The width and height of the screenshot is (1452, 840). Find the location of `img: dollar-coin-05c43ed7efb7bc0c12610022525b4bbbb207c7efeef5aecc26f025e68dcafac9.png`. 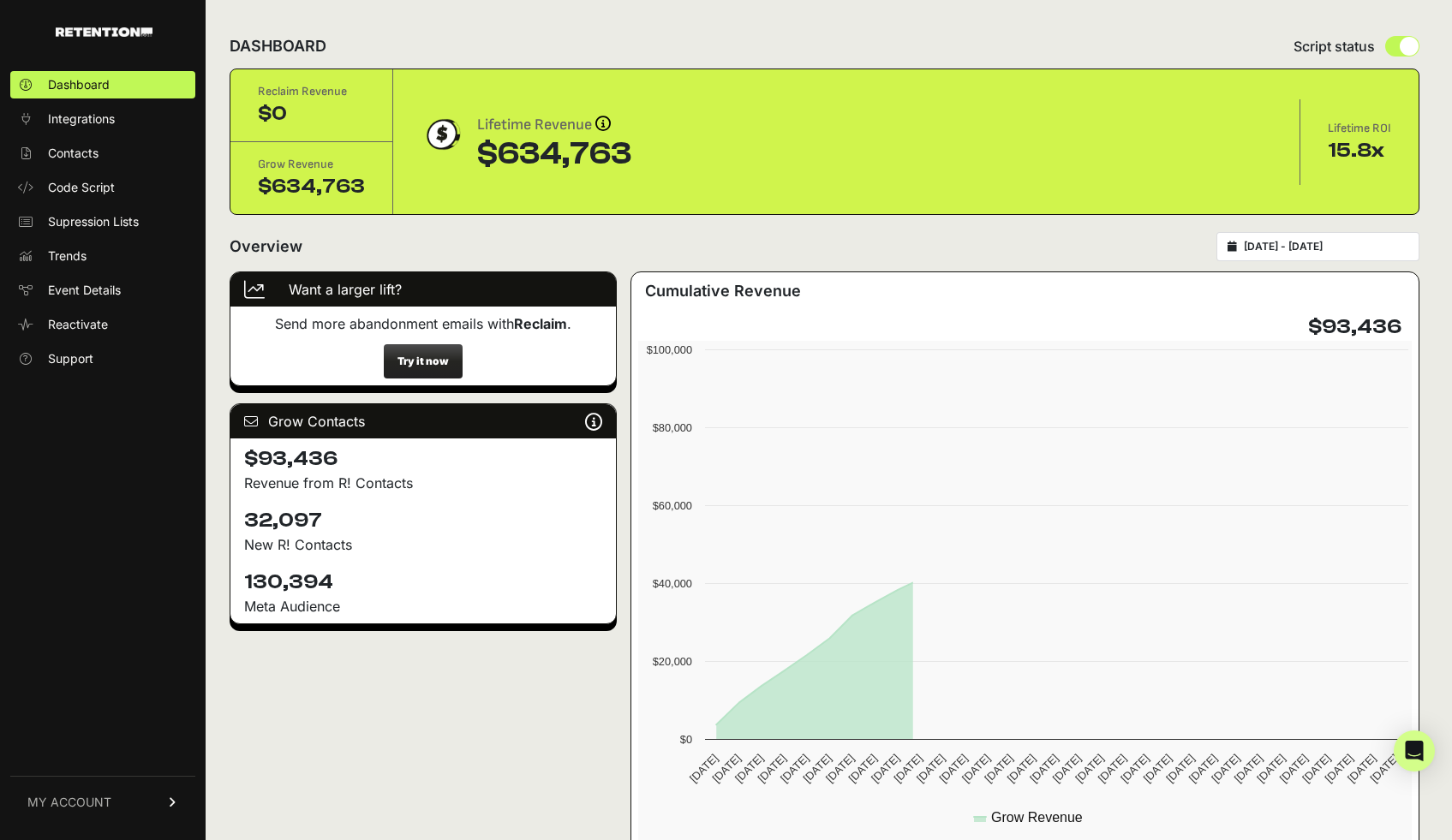

img: dollar-coin-05c43ed7efb7bc0c12610022525b4bbbb207c7efeef5aecc26f025e68dcafac9.png is located at coordinates (442, 135).